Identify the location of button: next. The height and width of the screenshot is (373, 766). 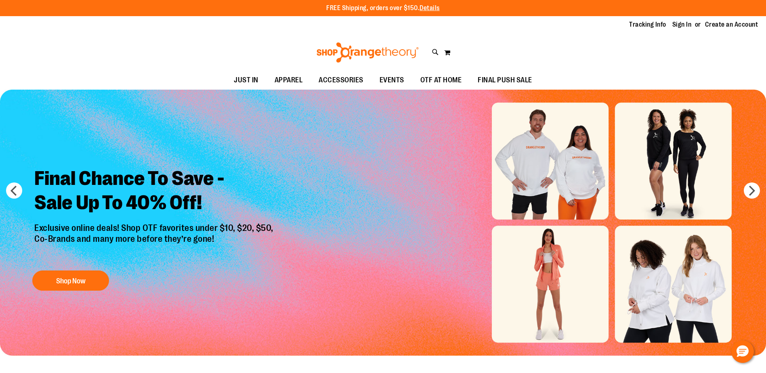
(752, 191).